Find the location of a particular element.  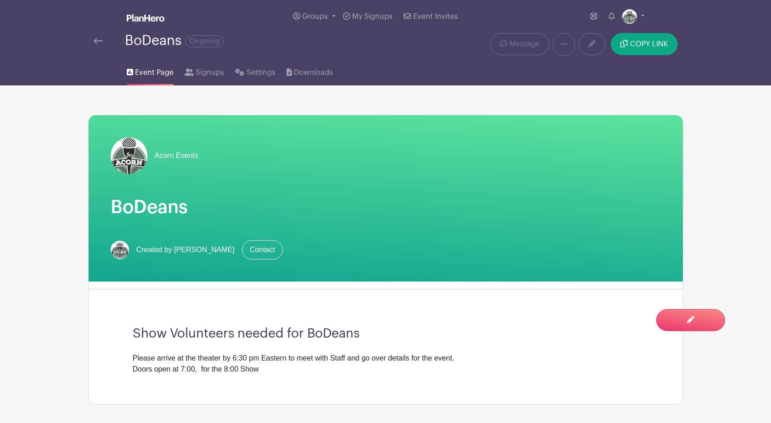

a: Settings is located at coordinates (255, 71).